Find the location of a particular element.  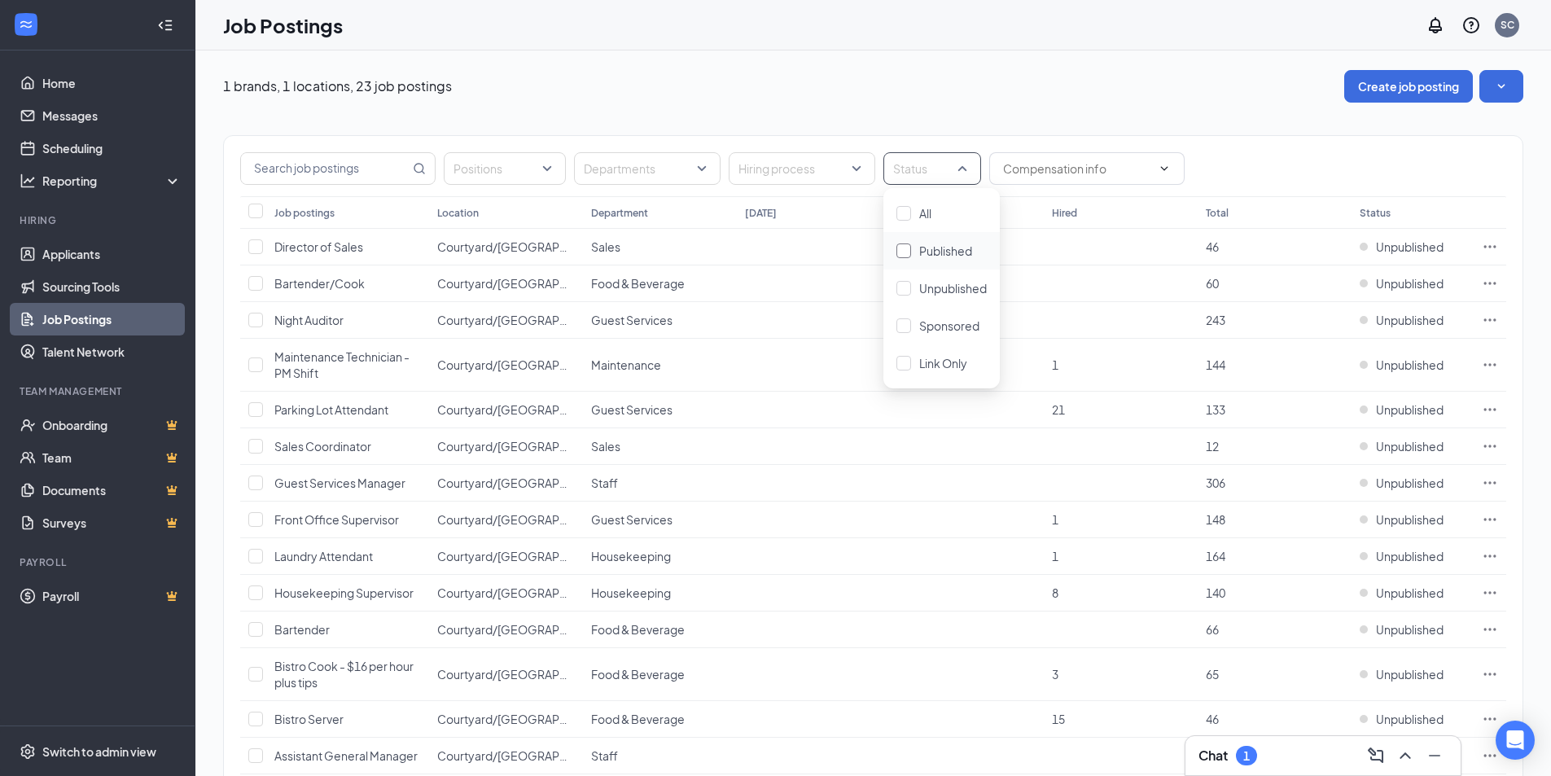

svg: Notifications is located at coordinates (1436, 25).